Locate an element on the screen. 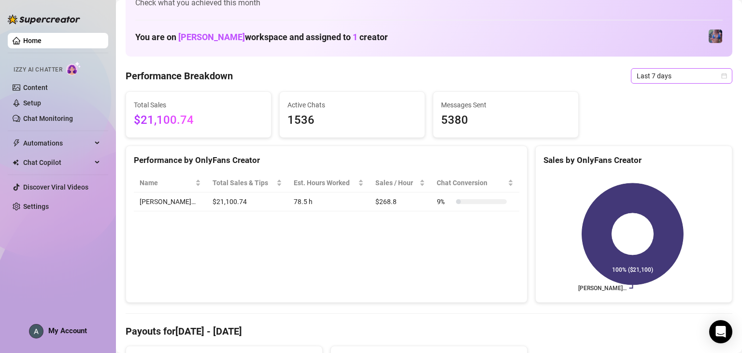 The width and height of the screenshot is (742, 353). span: 1536 is located at coordinates (352, 120).